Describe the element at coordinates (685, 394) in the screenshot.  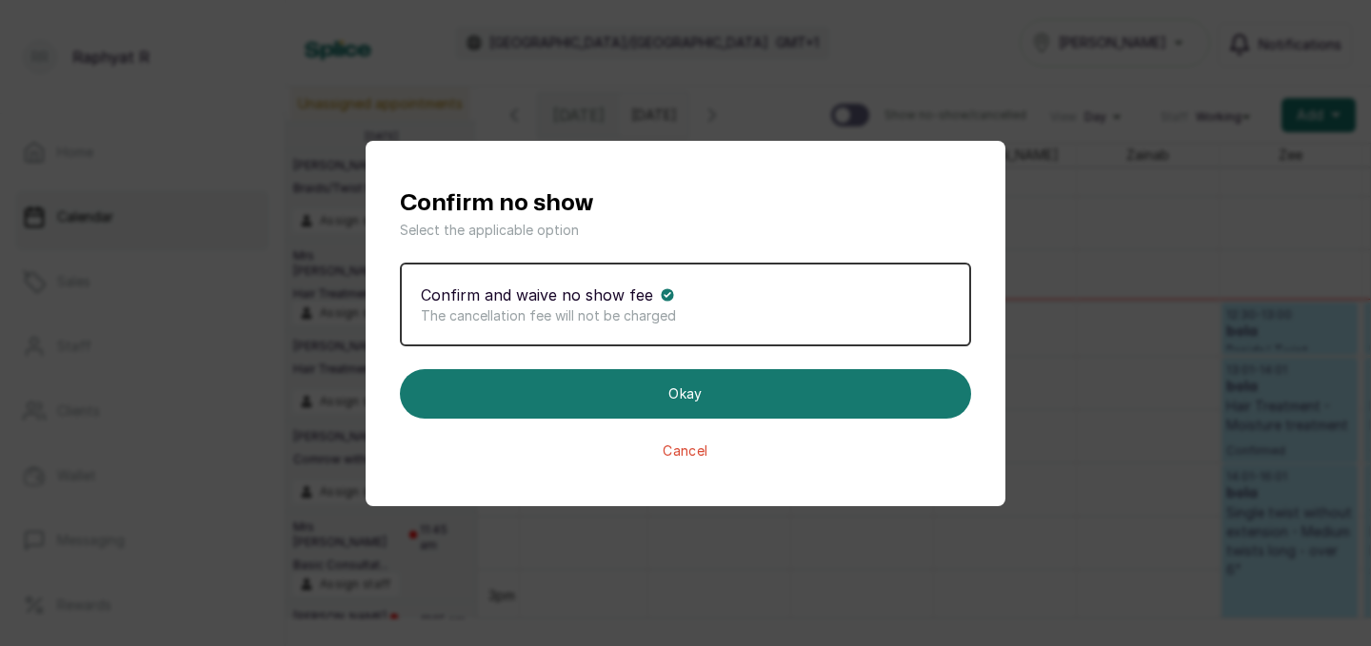
I see `button: Okay` at that location.